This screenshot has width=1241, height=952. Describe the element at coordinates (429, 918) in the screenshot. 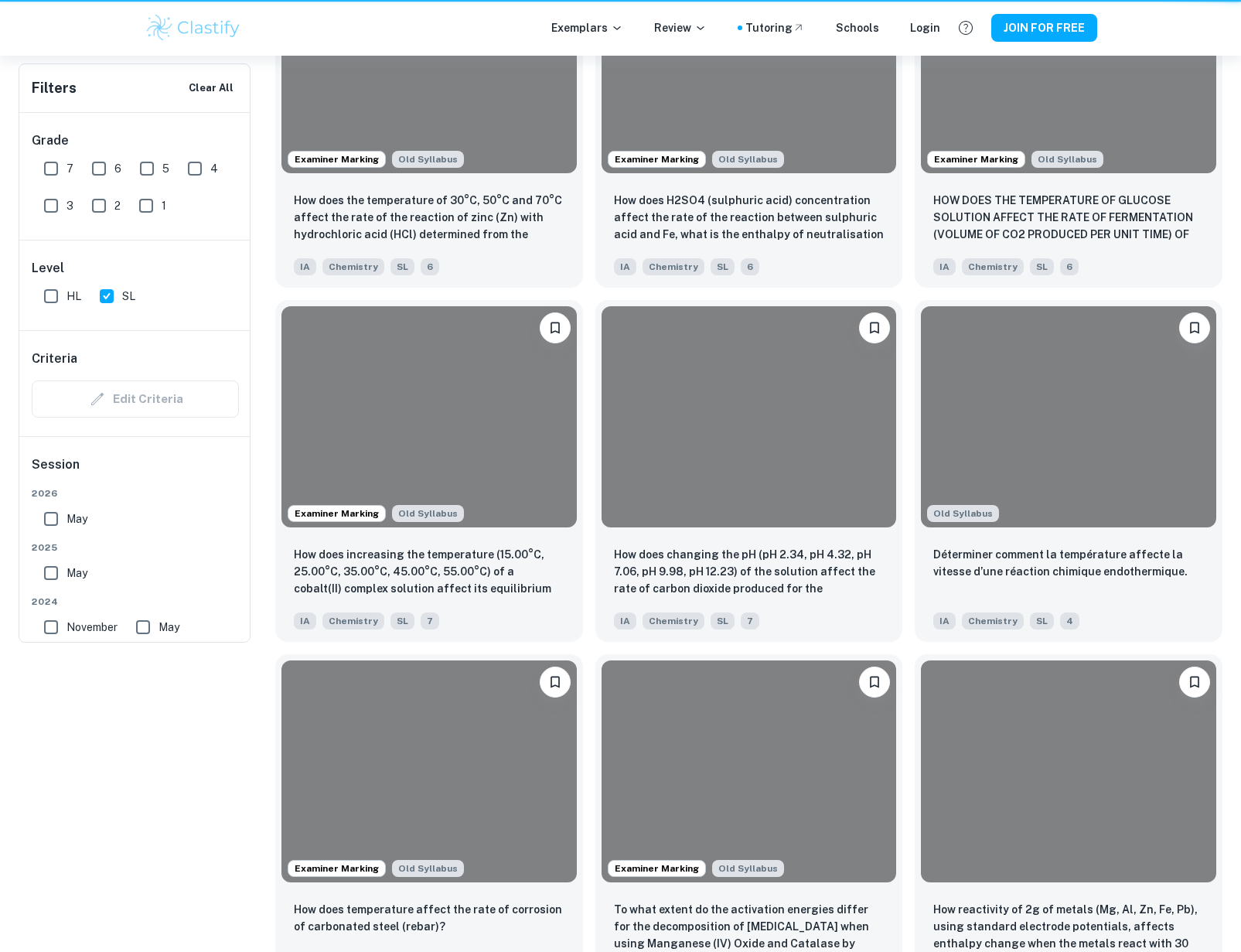

I see `p: How does temperature affect the rate of corrosion of carbonated steel (rebar)?` at that location.